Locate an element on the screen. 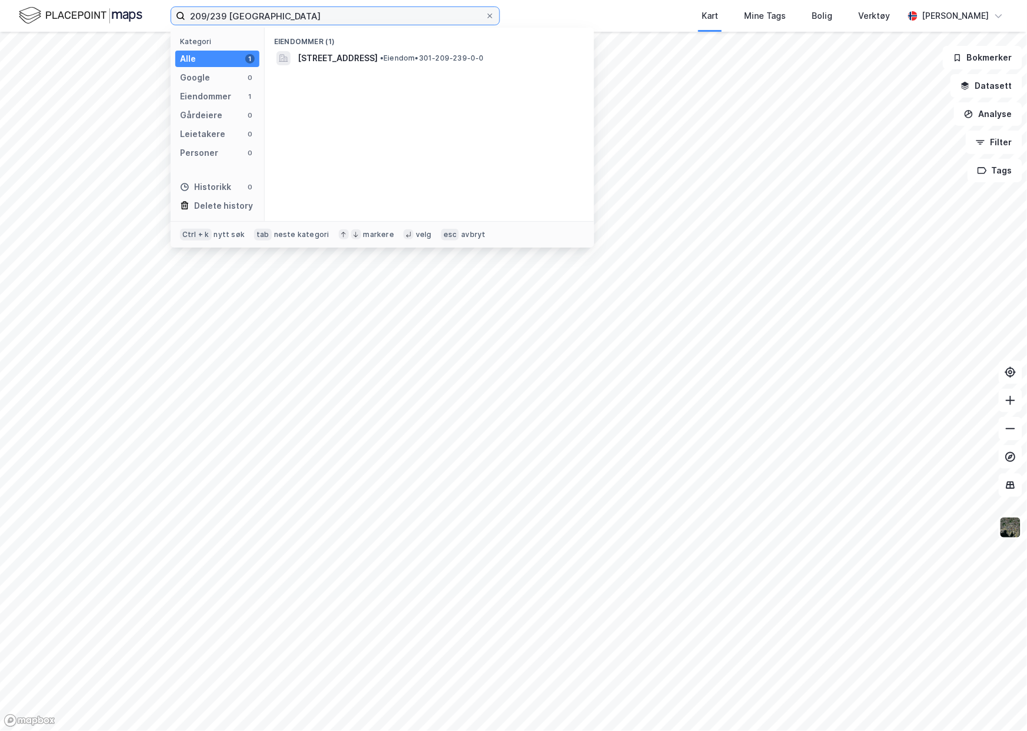 This screenshot has width=1027, height=731. div: Kart is located at coordinates (710, 16).